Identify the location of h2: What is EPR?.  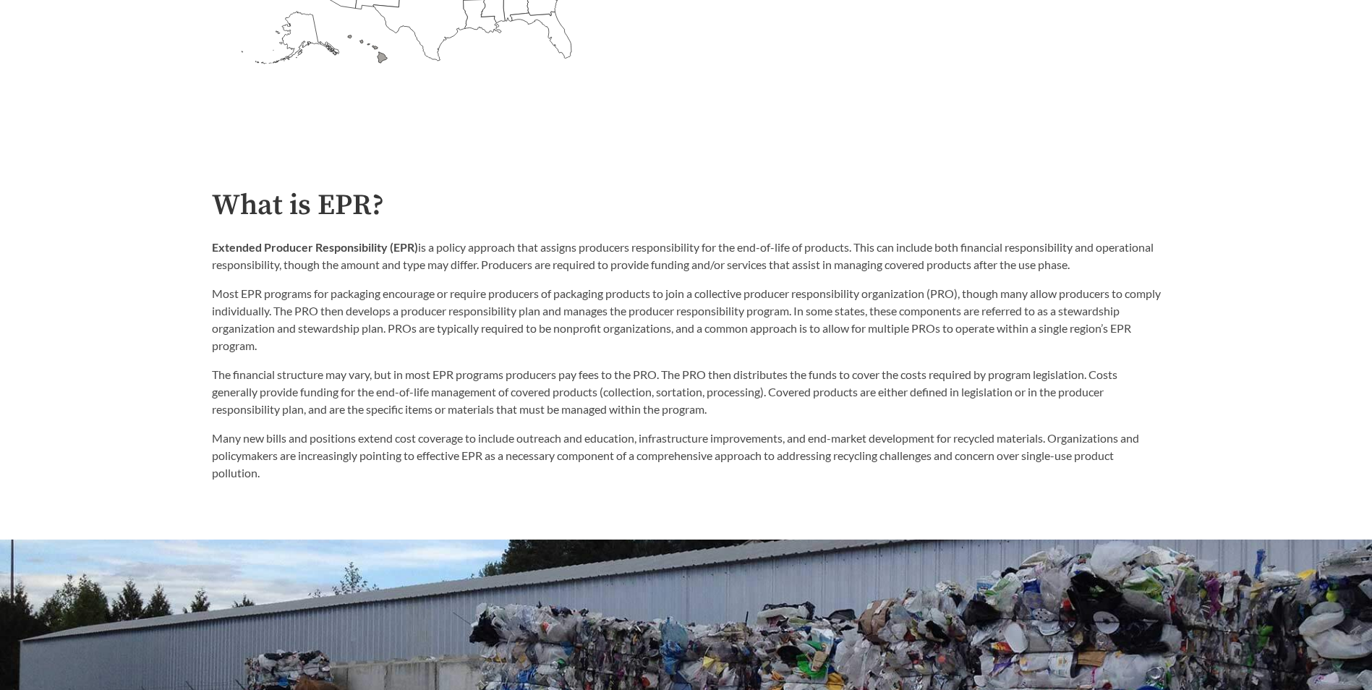
(686, 205).